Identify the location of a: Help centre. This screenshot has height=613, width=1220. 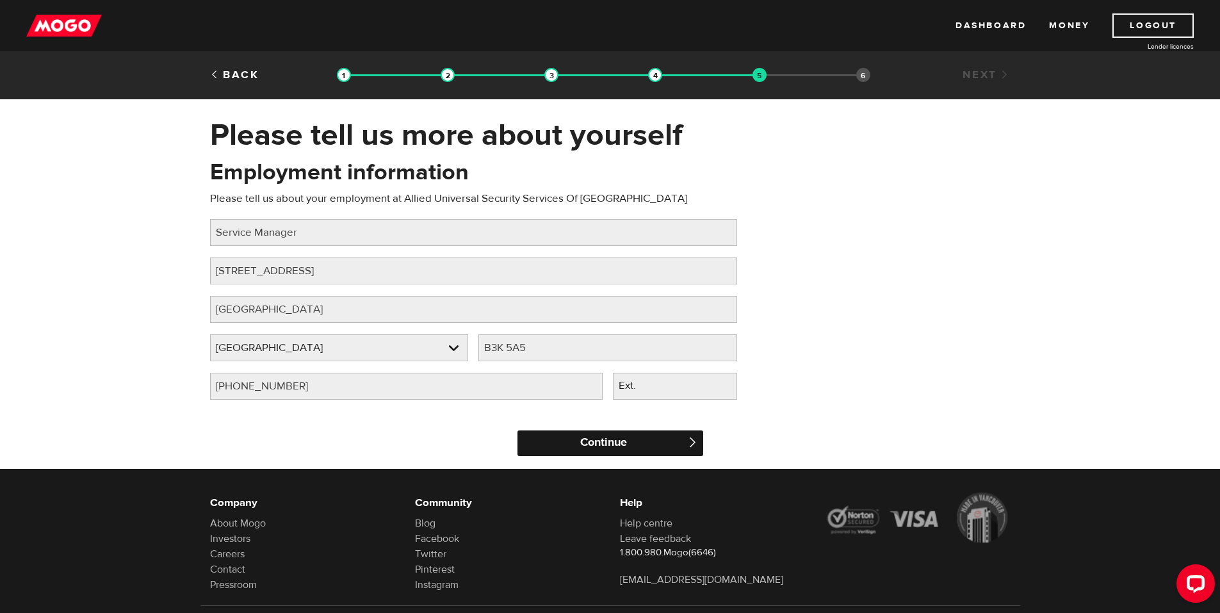
(646, 523).